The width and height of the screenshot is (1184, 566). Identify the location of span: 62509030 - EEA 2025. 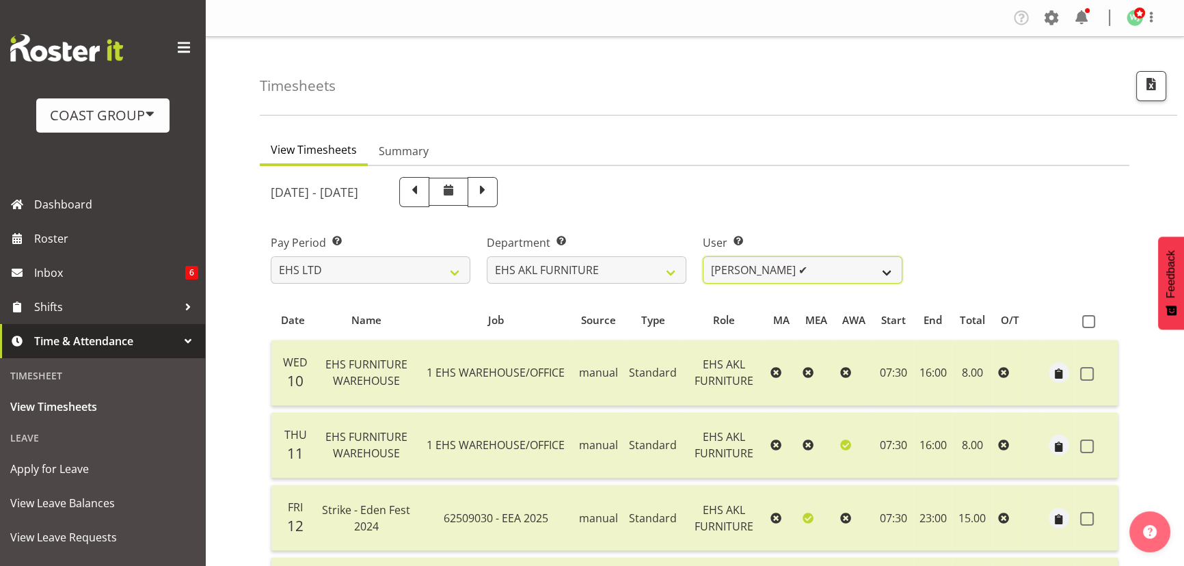
(496, 518).